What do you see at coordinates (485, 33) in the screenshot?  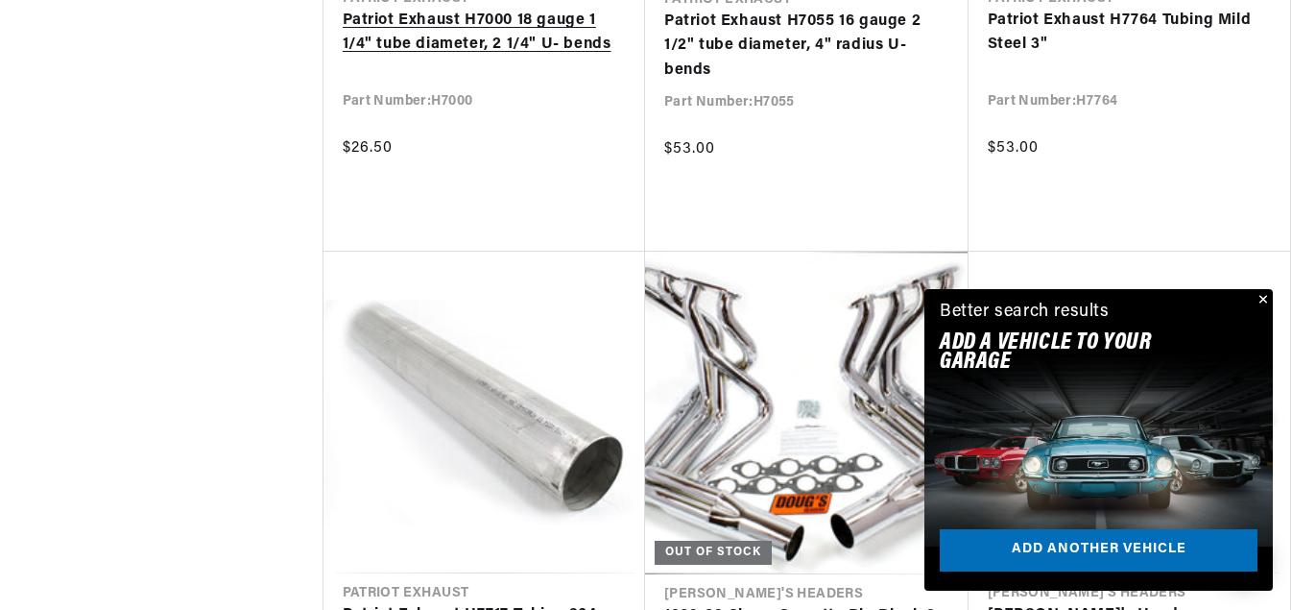 I see `a: Patriot Exhaust H7000 18 gauge 1 1/4" tube diameter, 2 1/4" U- bends` at bounding box center [485, 33].